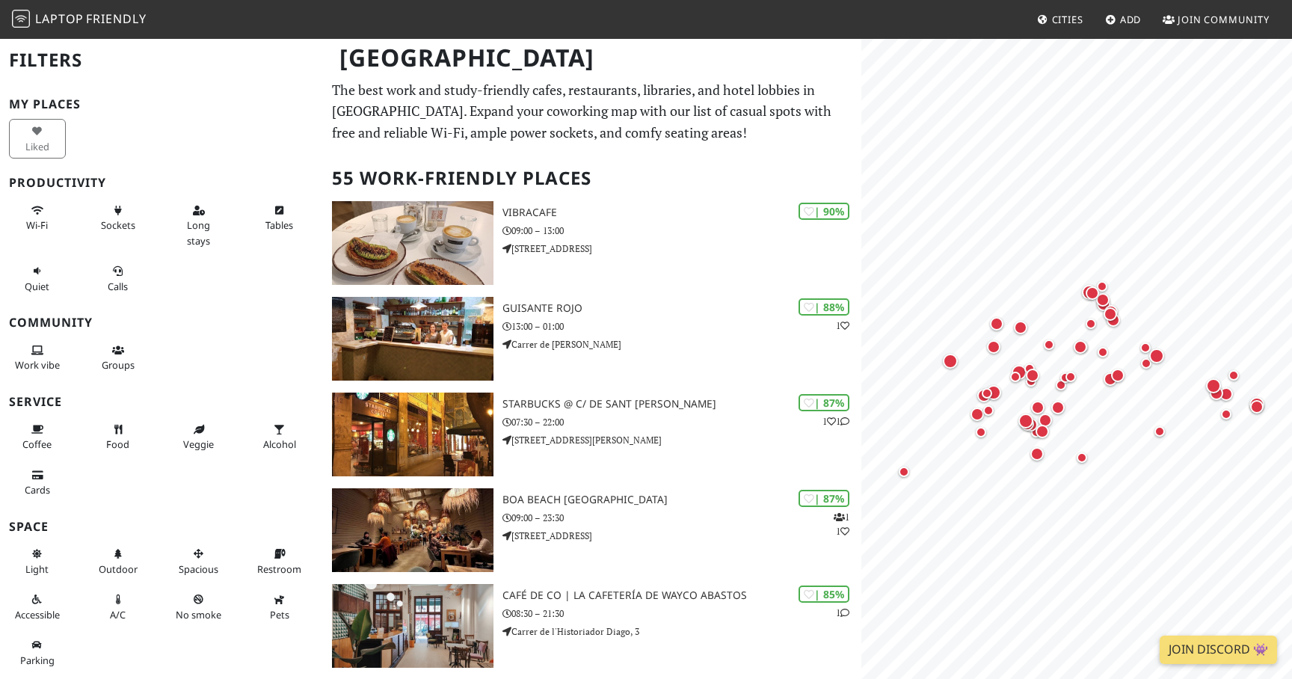  What do you see at coordinates (280, 437) in the screenshot?
I see `button: Alcohol` at bounding box center [280, 437].